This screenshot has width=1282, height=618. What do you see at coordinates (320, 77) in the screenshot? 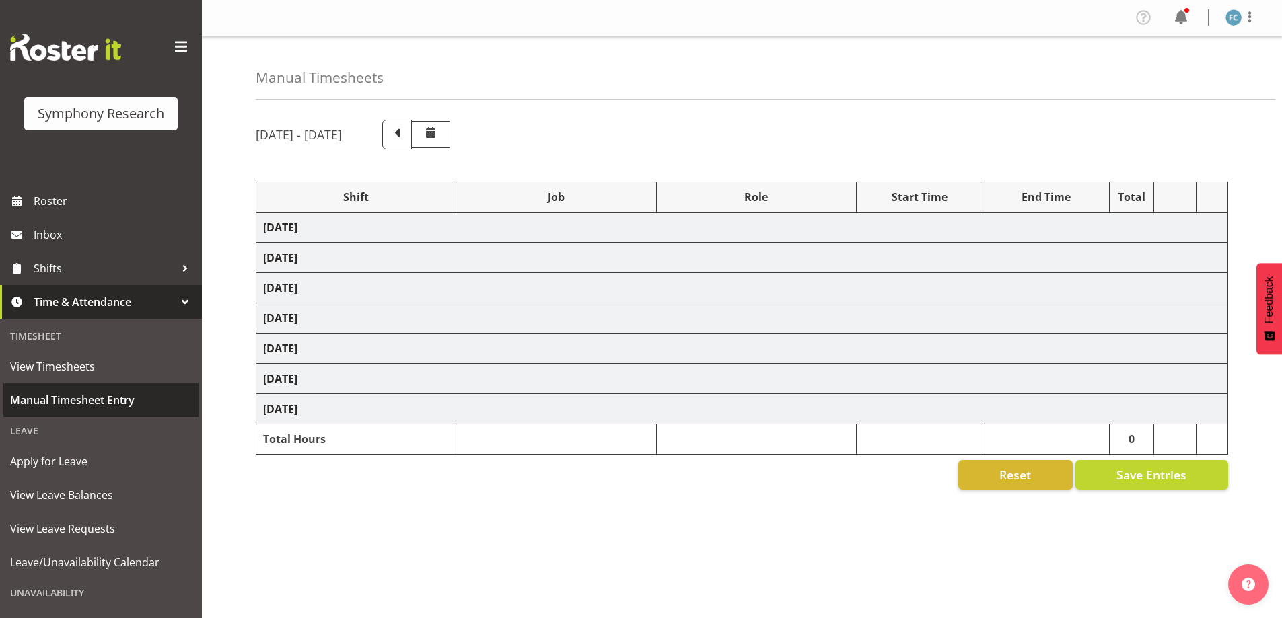
I see `h4: Manual Timesheets` at bounding box center [320, 77].